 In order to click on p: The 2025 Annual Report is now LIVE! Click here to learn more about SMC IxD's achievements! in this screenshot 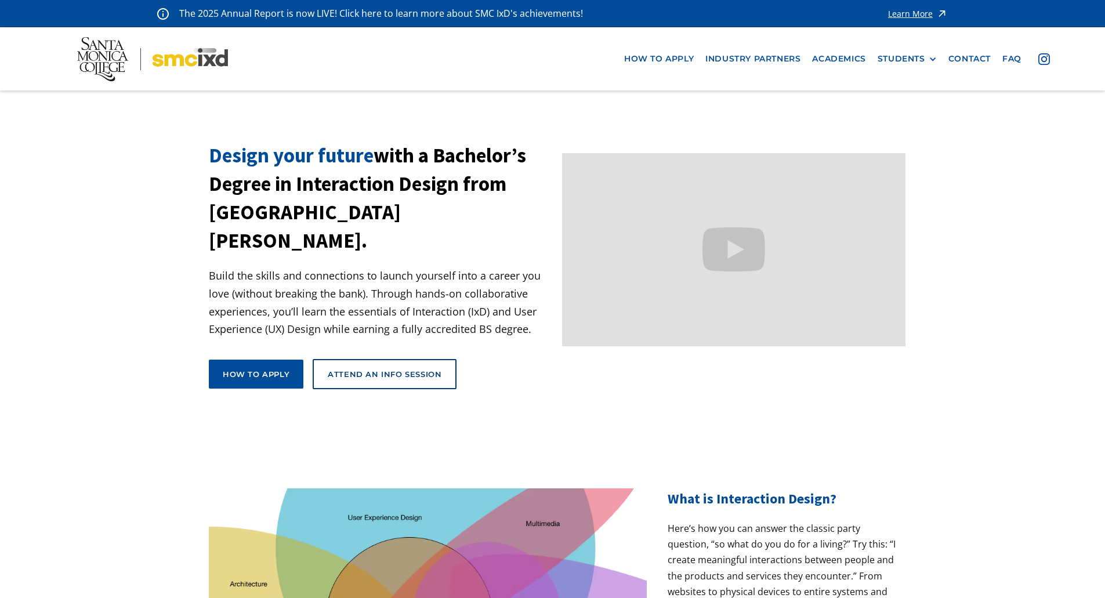, I will do `click(382, 13)`.